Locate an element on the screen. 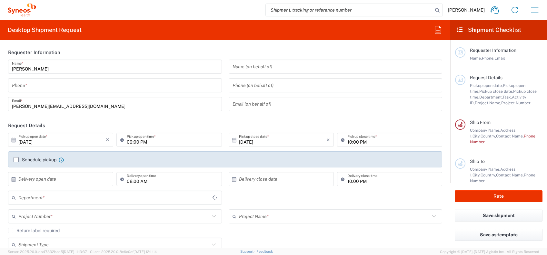 The width and height of the screenshot is (547, 255). label: Schedule pickup is located at coordinates (35, 160).